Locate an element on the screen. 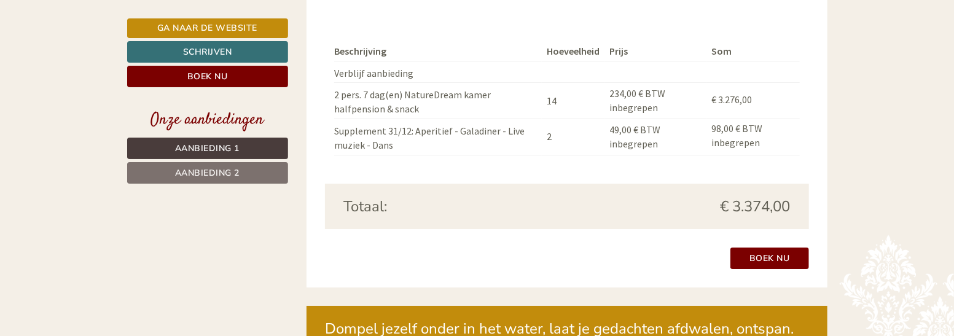  font: Goedemorgen, hoe kunnen we je helpen? is located at coordinates (104, 52).